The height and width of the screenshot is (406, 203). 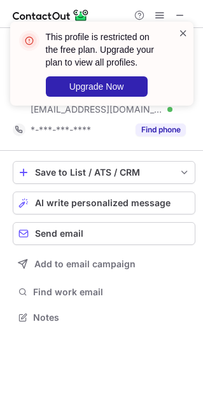 What do you see at coordinates (111, 317) in the screenshot?
I see `span: Notes` at bounding box center [111, 317].